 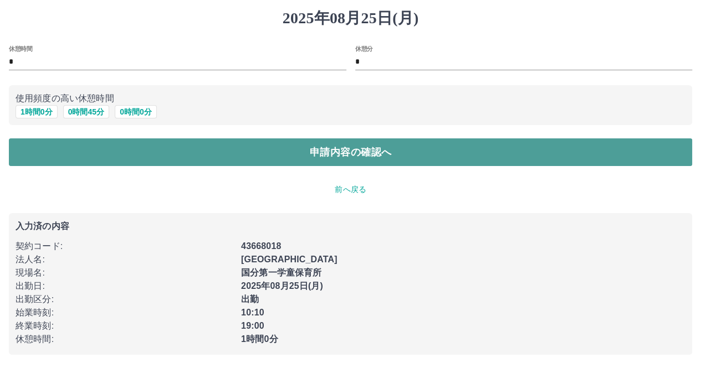 I want to click on b: 10:10, so click(x=253, y=312).